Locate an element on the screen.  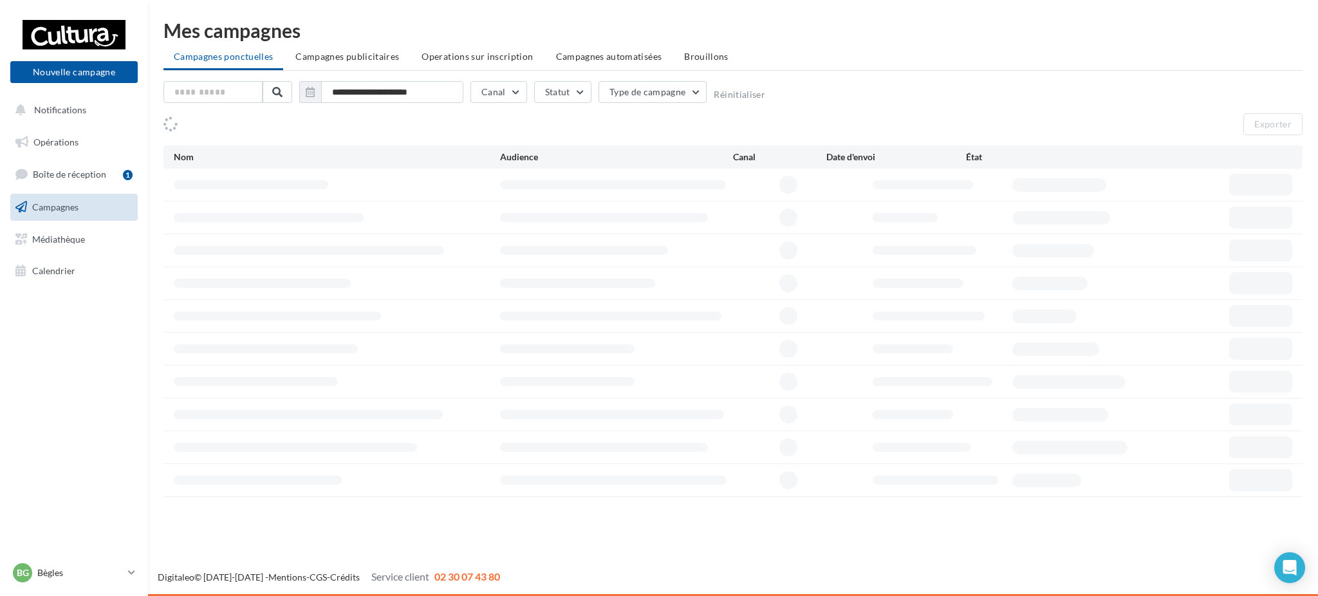
span: Calendrier is located at coordinates (53, 270).